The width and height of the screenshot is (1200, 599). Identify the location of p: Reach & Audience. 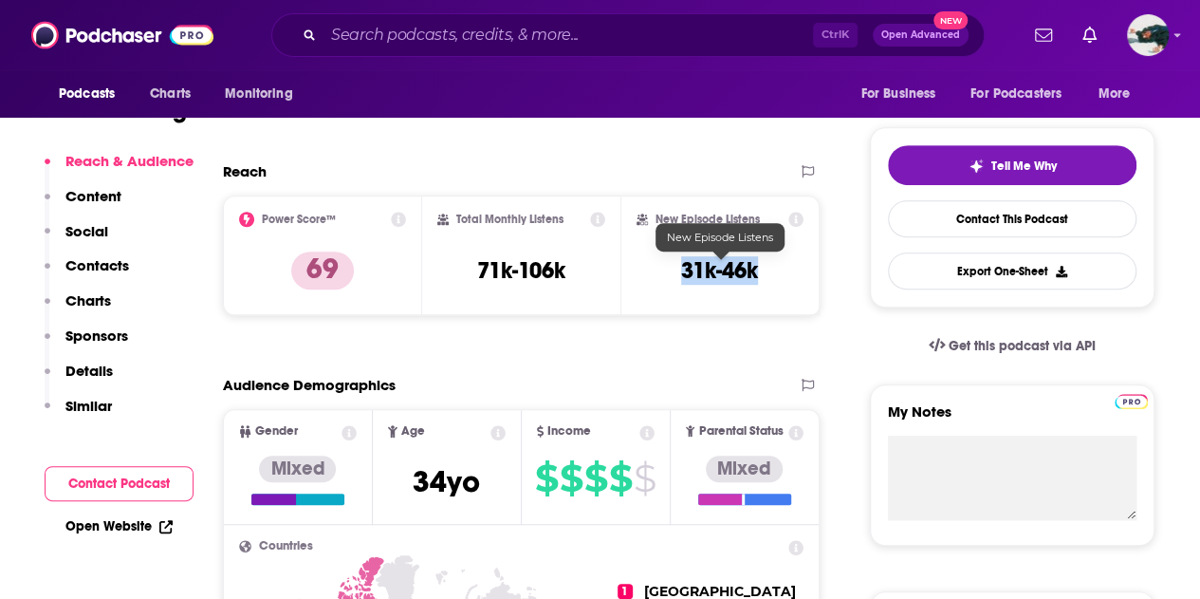
(129, 160).